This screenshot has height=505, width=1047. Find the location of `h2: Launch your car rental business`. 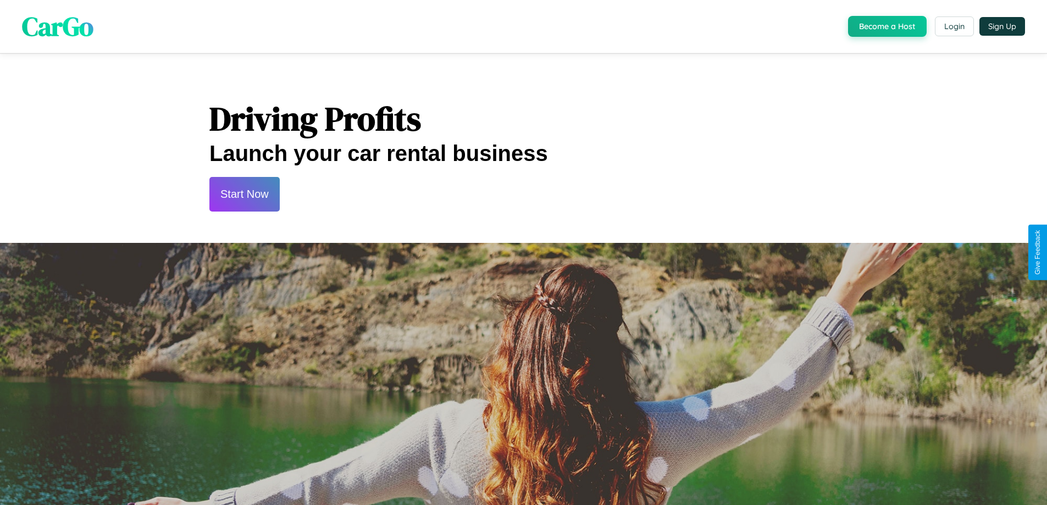

h2: Launch your car rental business is located at coordinates (523, 153).